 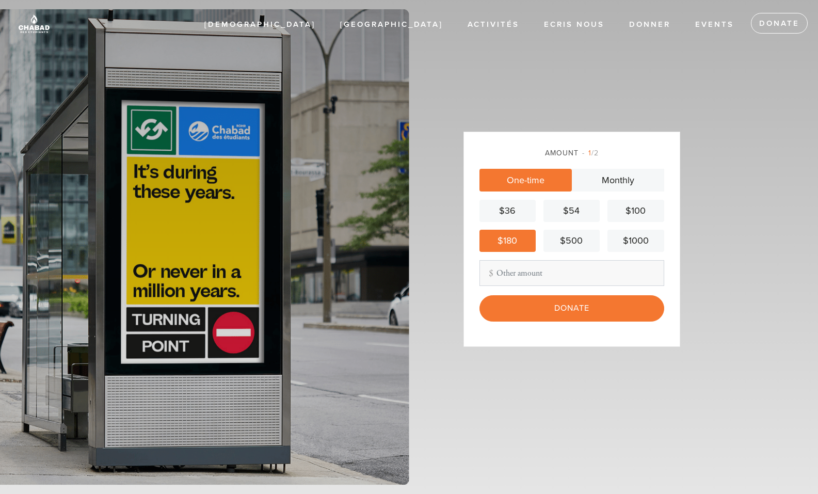 What do you see at coordinates (571, 211) in the screenshot?
I see `a: $54` at bounding box center [571, 211].